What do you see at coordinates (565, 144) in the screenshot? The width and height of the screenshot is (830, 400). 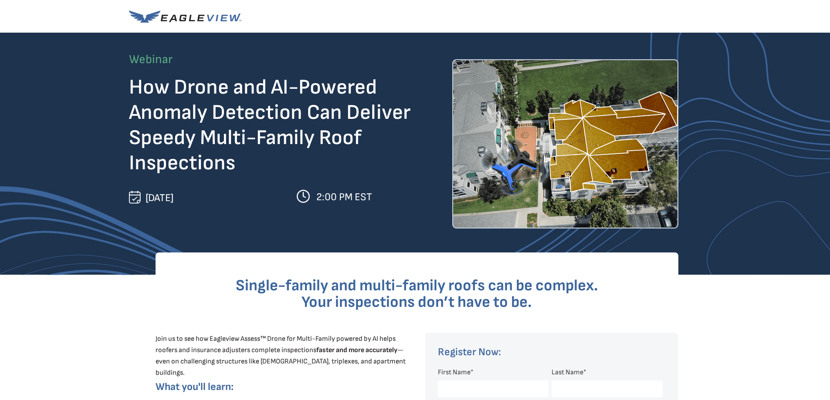 I see `img: Drone flying over a multi-family home` at bounding box center [565, 144].